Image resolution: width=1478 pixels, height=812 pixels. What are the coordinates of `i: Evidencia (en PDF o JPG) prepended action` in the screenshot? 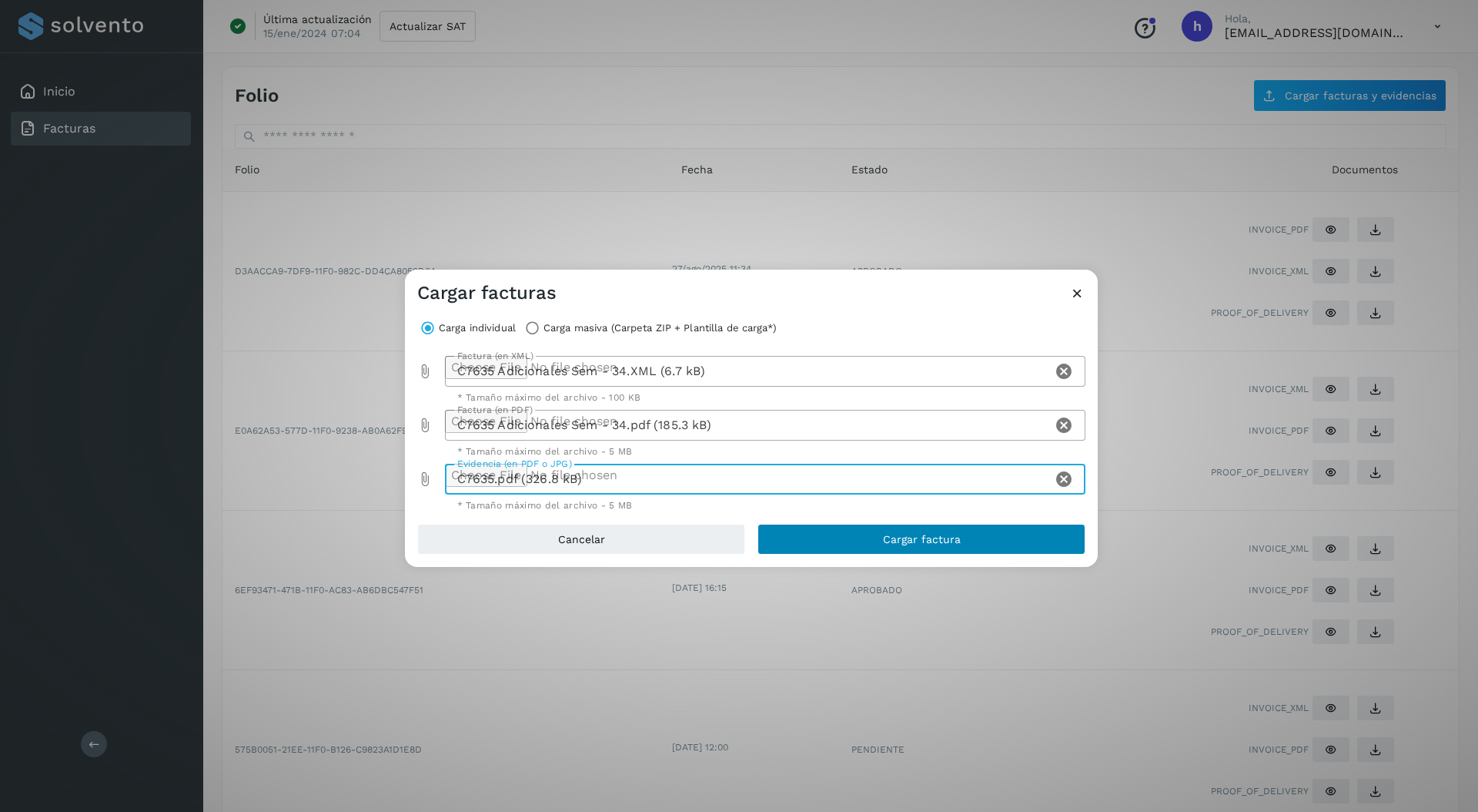 It's located at (425, 479).